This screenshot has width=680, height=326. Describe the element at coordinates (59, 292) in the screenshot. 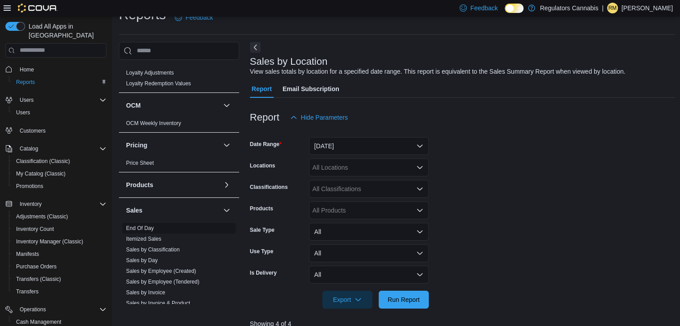

I see `button: Transfers` at that location.